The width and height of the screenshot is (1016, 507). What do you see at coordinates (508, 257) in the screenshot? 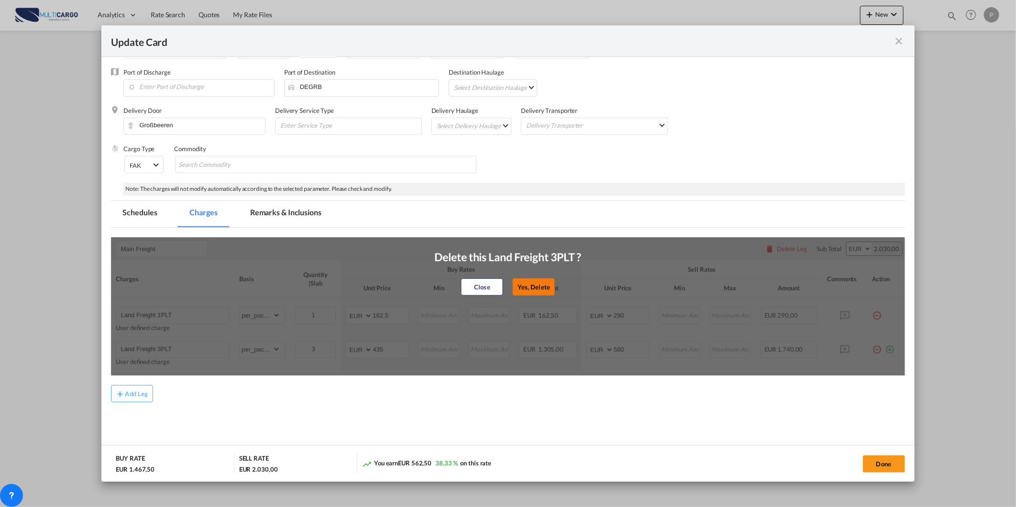
I see `p: Delete this Land Freight 3PLT ?` at bounding box center [508, 257].